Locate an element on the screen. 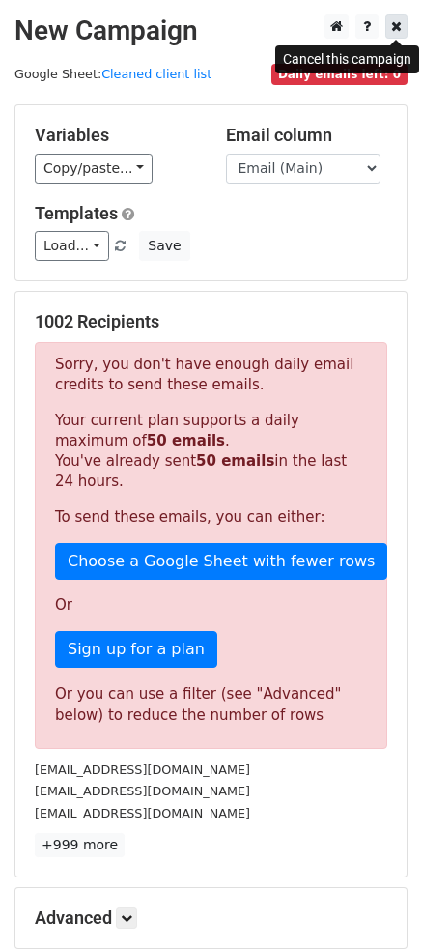  a: Choose a Google Sheet with fewer rows is located at coordinates (221, 561).